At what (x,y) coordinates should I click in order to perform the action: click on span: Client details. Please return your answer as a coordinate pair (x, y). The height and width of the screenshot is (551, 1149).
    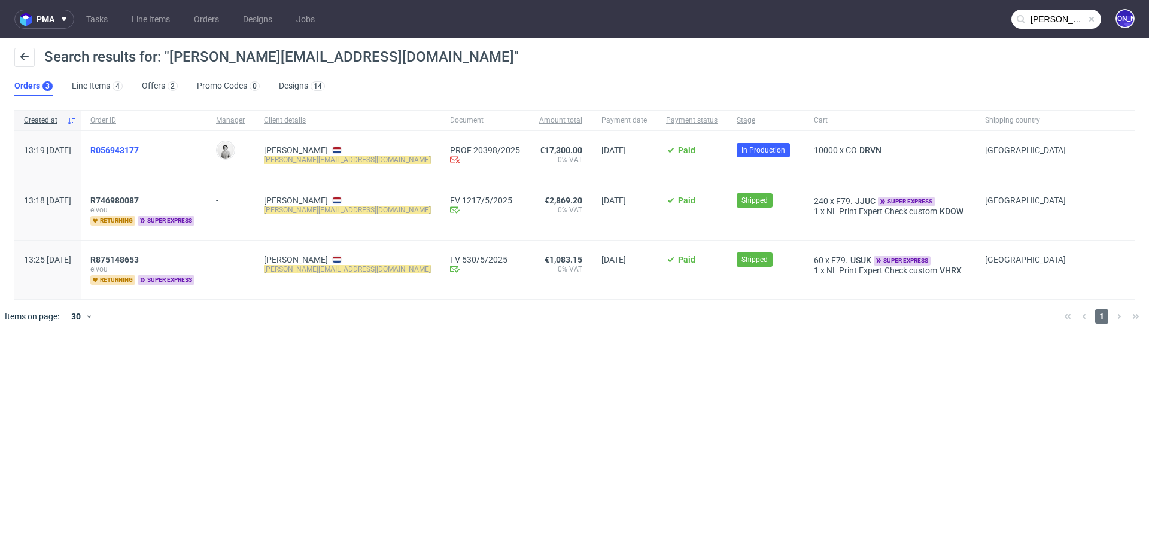
    Looking at the image, I should click on (347, 120).